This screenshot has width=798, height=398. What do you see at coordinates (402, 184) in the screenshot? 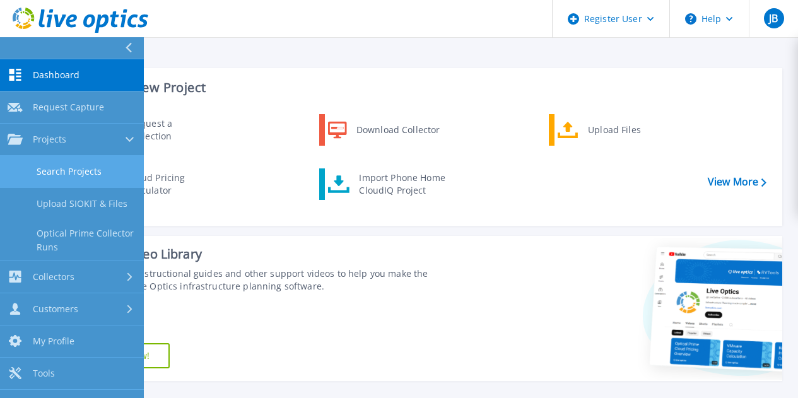
I see `div: Import Phone Home CloudIQ Project` at bounding box center [402, 184].